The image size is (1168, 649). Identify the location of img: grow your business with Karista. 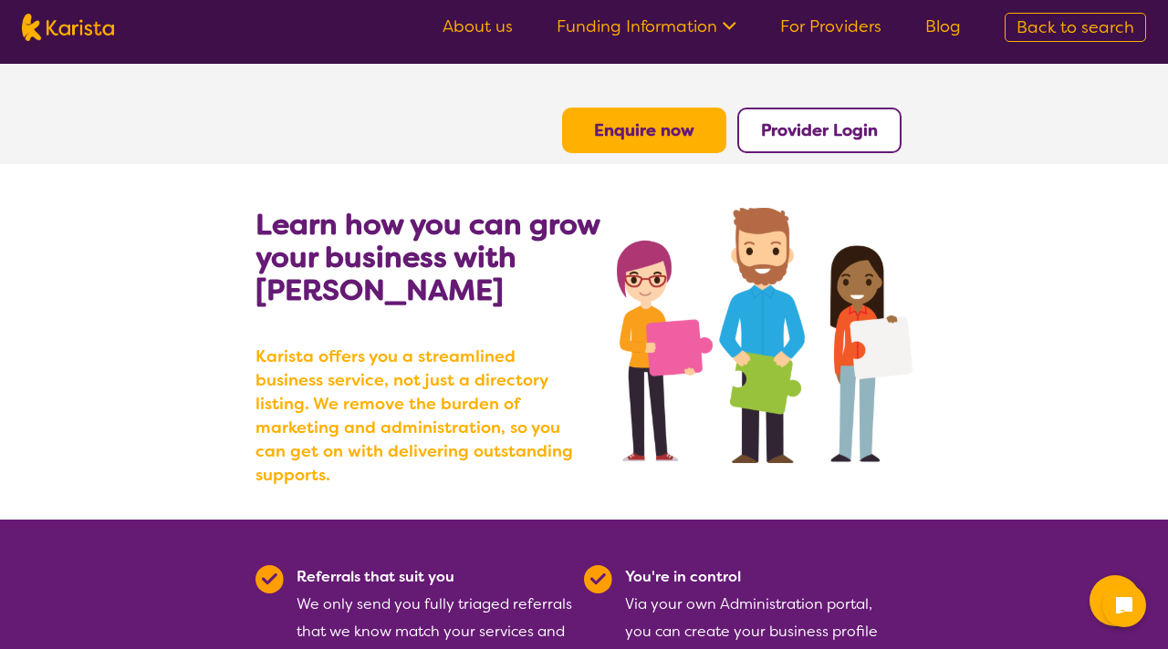
(764, 336).